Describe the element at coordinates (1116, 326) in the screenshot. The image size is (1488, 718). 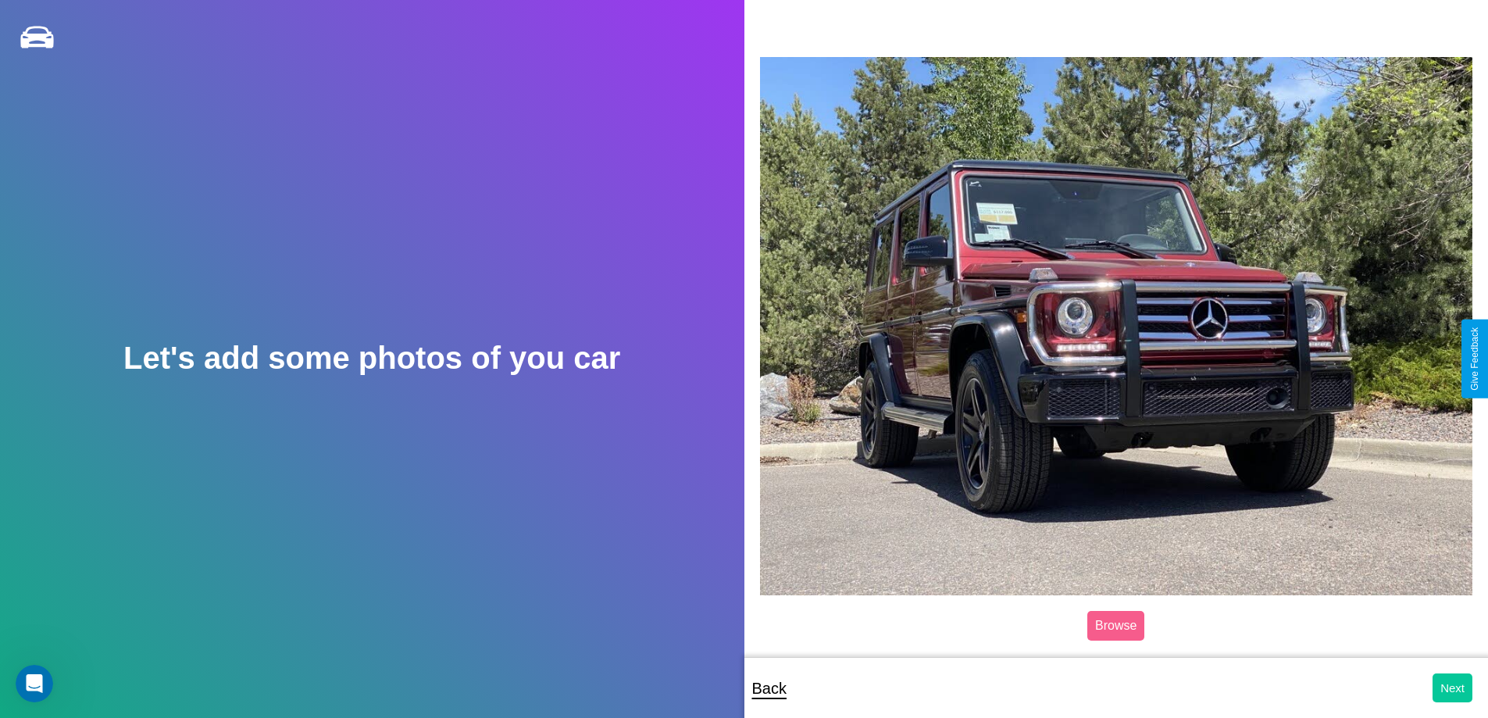
I see `img: posted` at that location.